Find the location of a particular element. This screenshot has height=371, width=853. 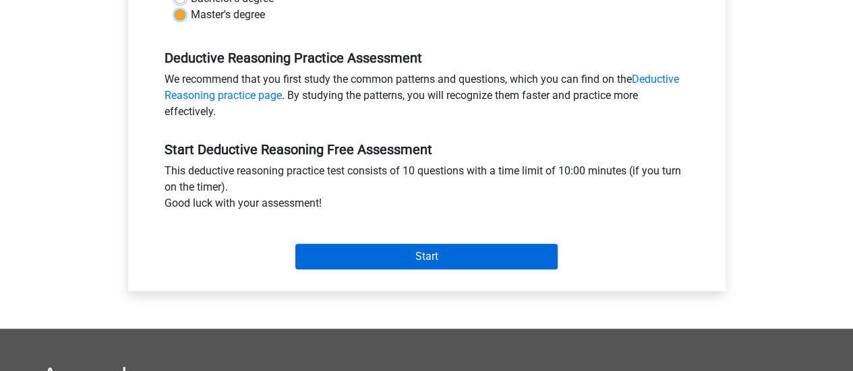

label: Master's degree is located at coordinates (228, 15).